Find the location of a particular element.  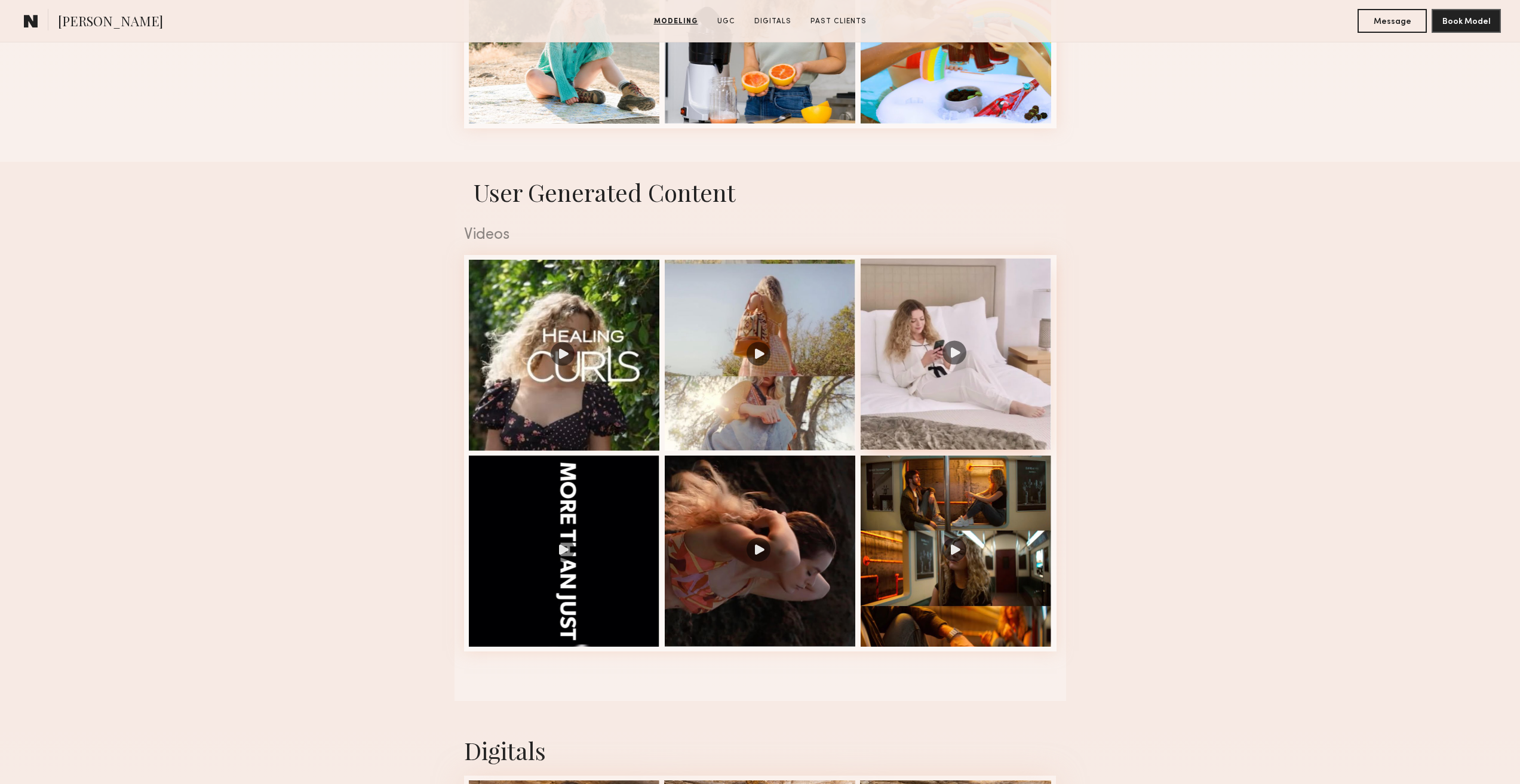

div: Digitals is located at coordinates (760, 750).